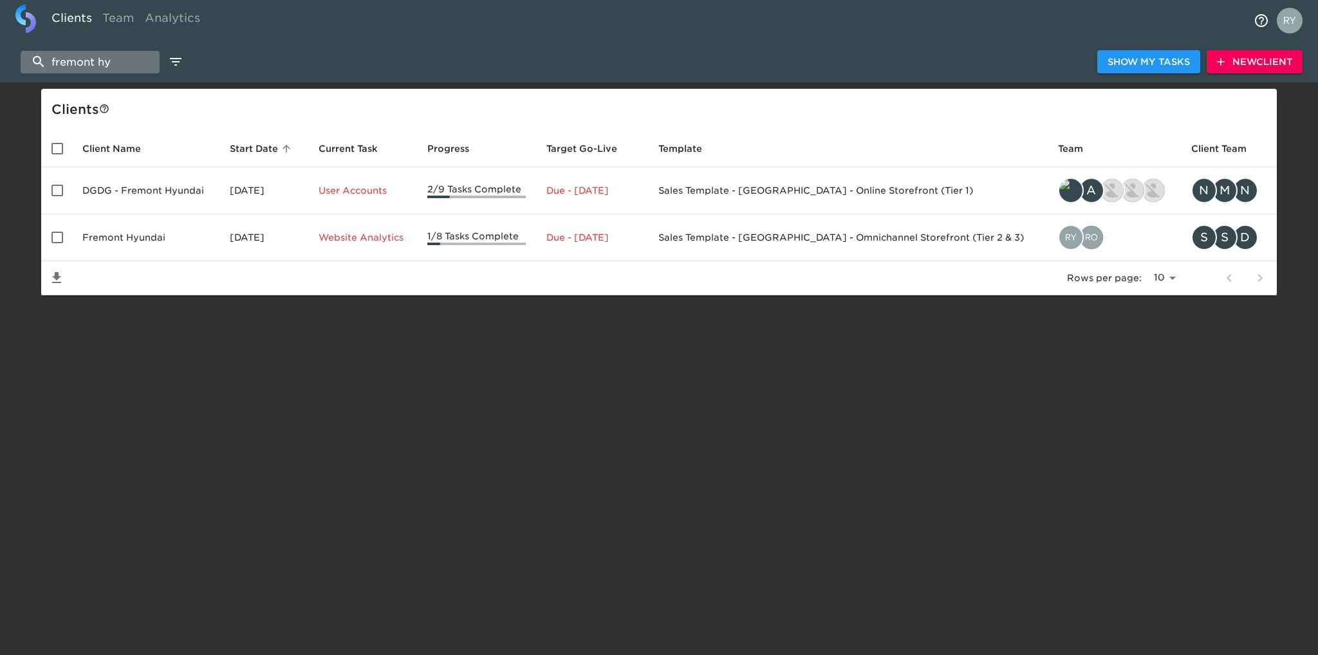 The height and width of the screenshot is (655, 1318). Describe the element at coordinates (590, 149) in the screenshot. I see `span: Target Go-Live` at that location.